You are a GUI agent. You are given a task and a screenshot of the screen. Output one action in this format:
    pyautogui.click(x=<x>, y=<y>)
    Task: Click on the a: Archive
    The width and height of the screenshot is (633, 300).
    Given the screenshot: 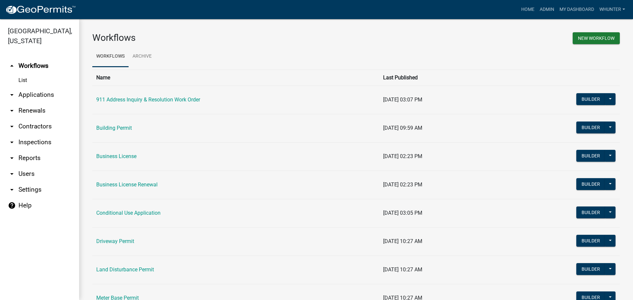 What is the action you would take?
    pyautogui.click(x=142, y=57)
    